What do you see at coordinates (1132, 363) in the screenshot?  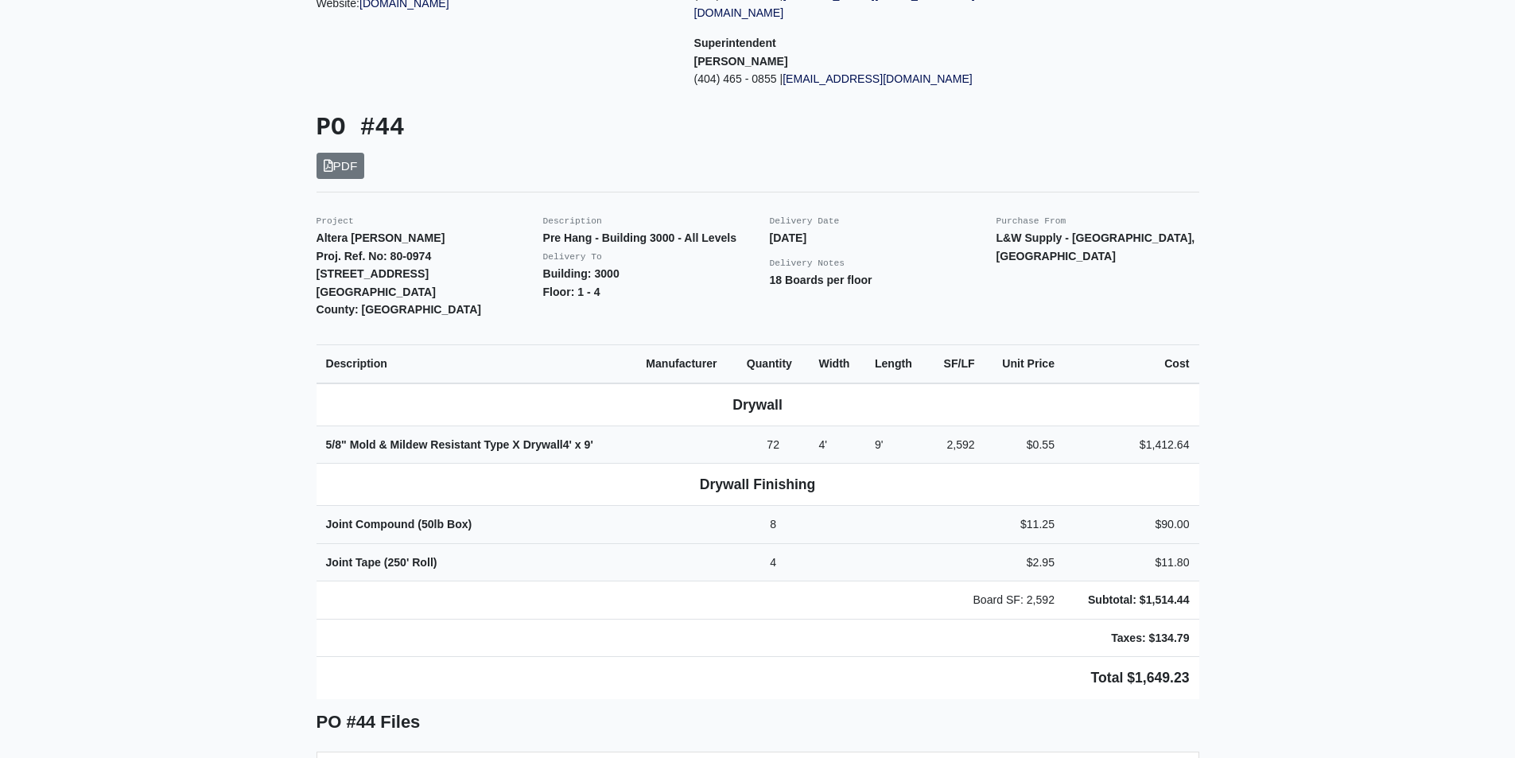 I see `th: Cost` at bounding box center [1132, 363].